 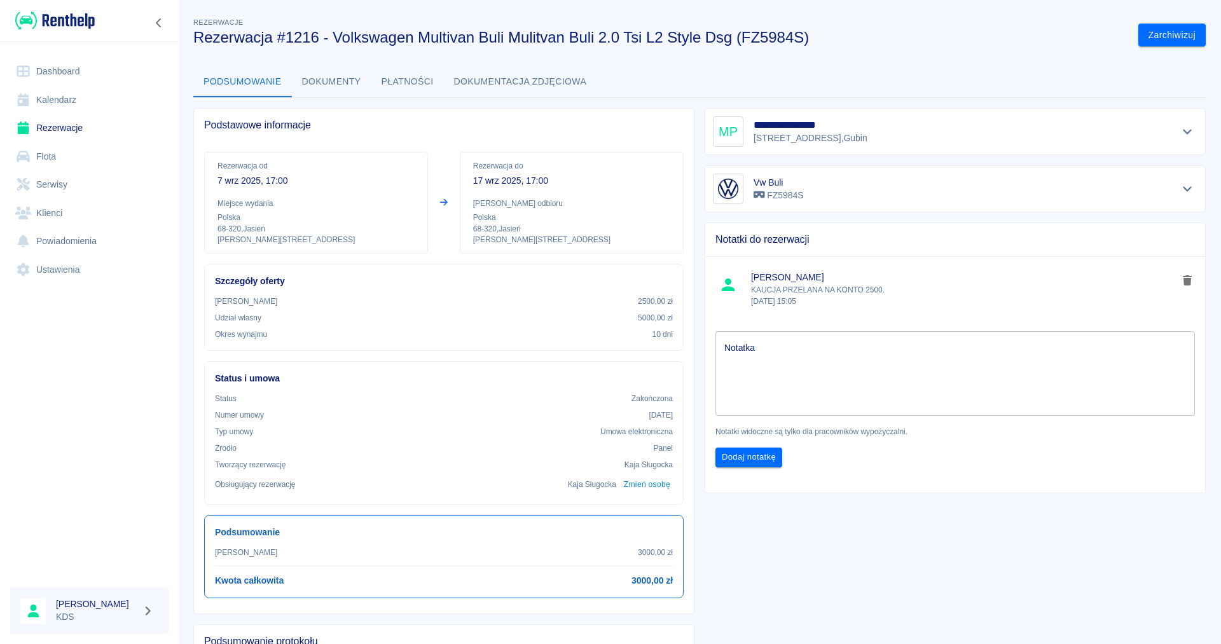 I want to click on p: Miejsce wydania, so click(x=316, y=204).